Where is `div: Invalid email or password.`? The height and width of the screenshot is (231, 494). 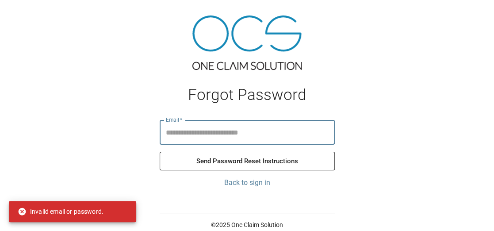 div: Invalid email or password. is located at coordinates (61, 211).